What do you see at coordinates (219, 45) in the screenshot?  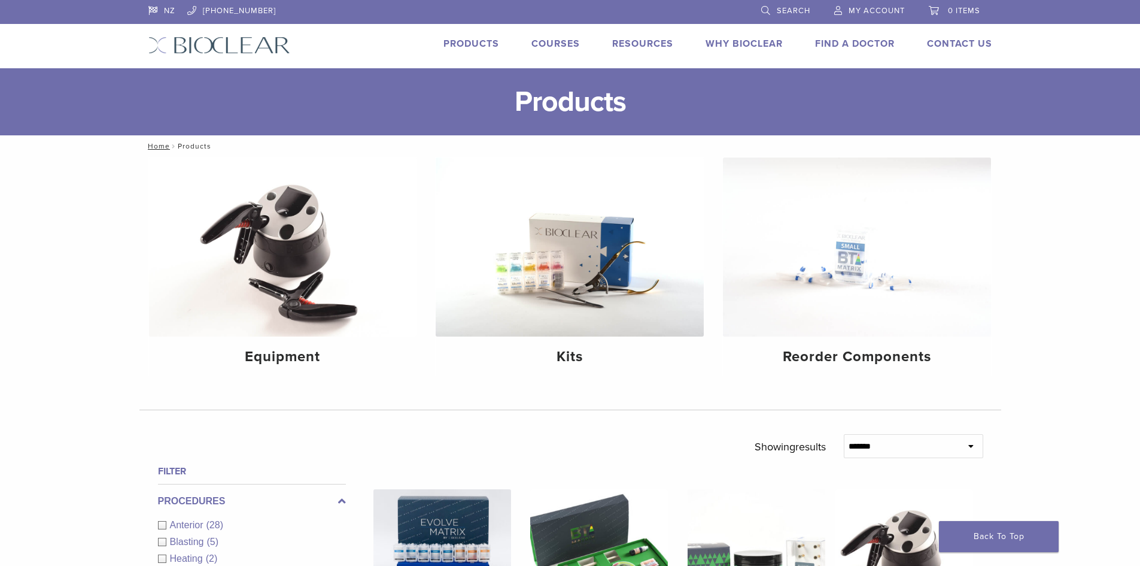 I see `img: Bioclear` at bounding box center [219, 45].